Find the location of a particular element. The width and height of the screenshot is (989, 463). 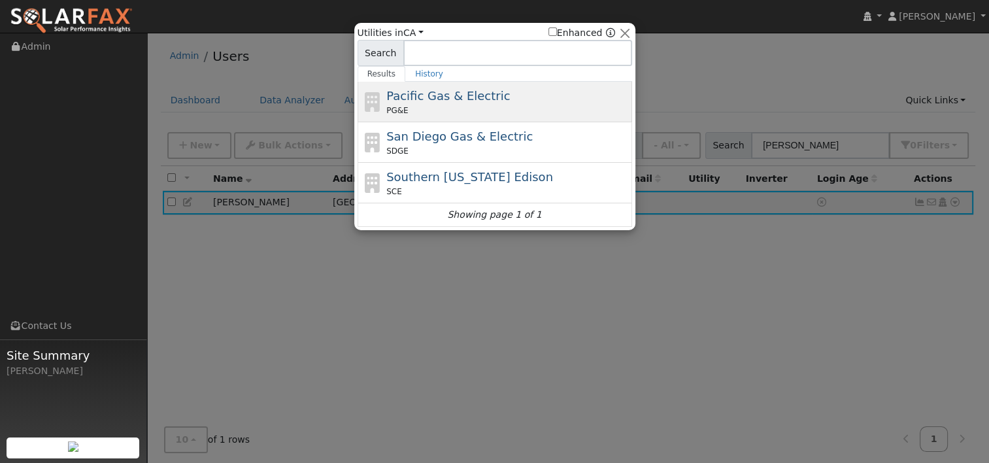

span: Pacific Gas & Electric is located at coordinates (448, 95).